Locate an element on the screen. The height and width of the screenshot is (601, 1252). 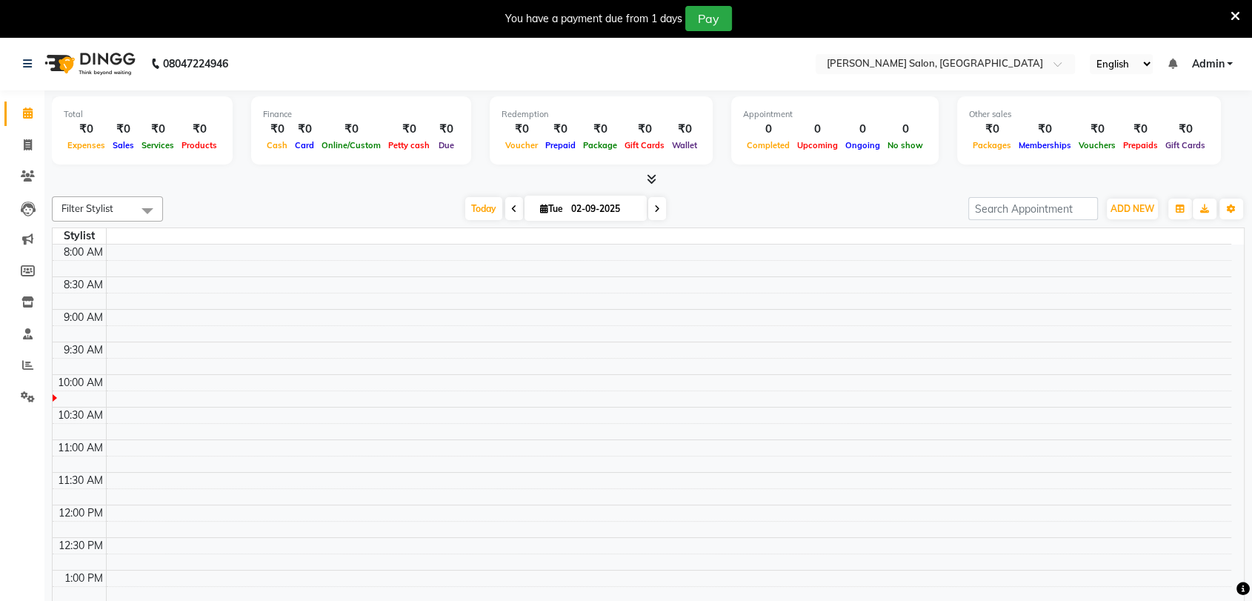
span: Expenses is located at coordinates (86, 145).